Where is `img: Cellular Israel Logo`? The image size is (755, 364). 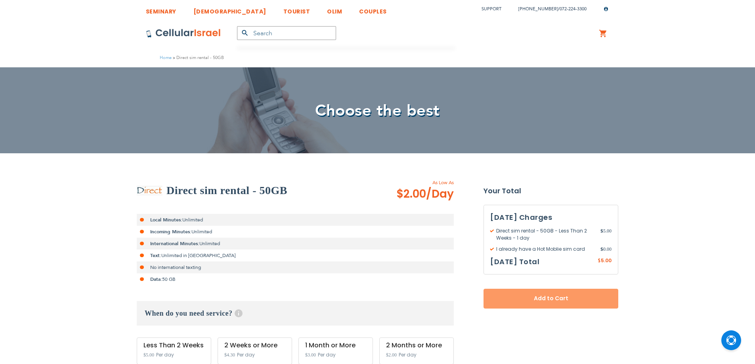 img: Cellular Israel Logo is located at coordinates (183, 33).